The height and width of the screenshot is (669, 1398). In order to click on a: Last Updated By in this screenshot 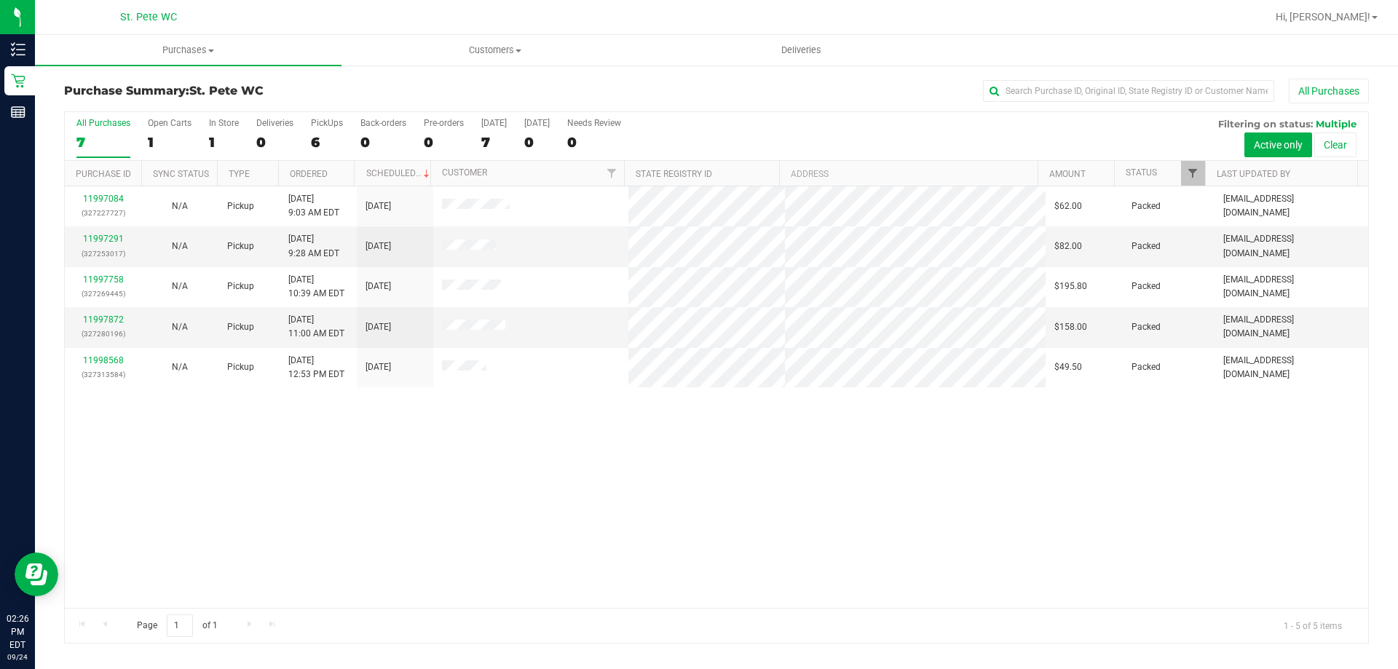, I will do `click(1253, 174)`.